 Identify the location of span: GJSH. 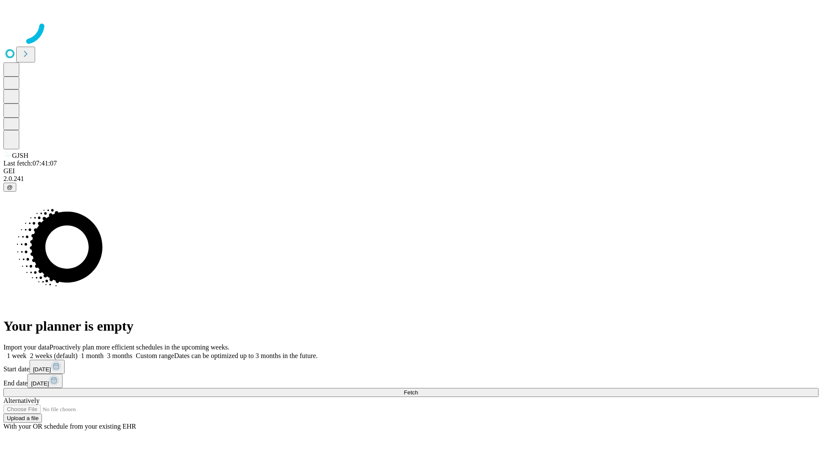
(20, 155).